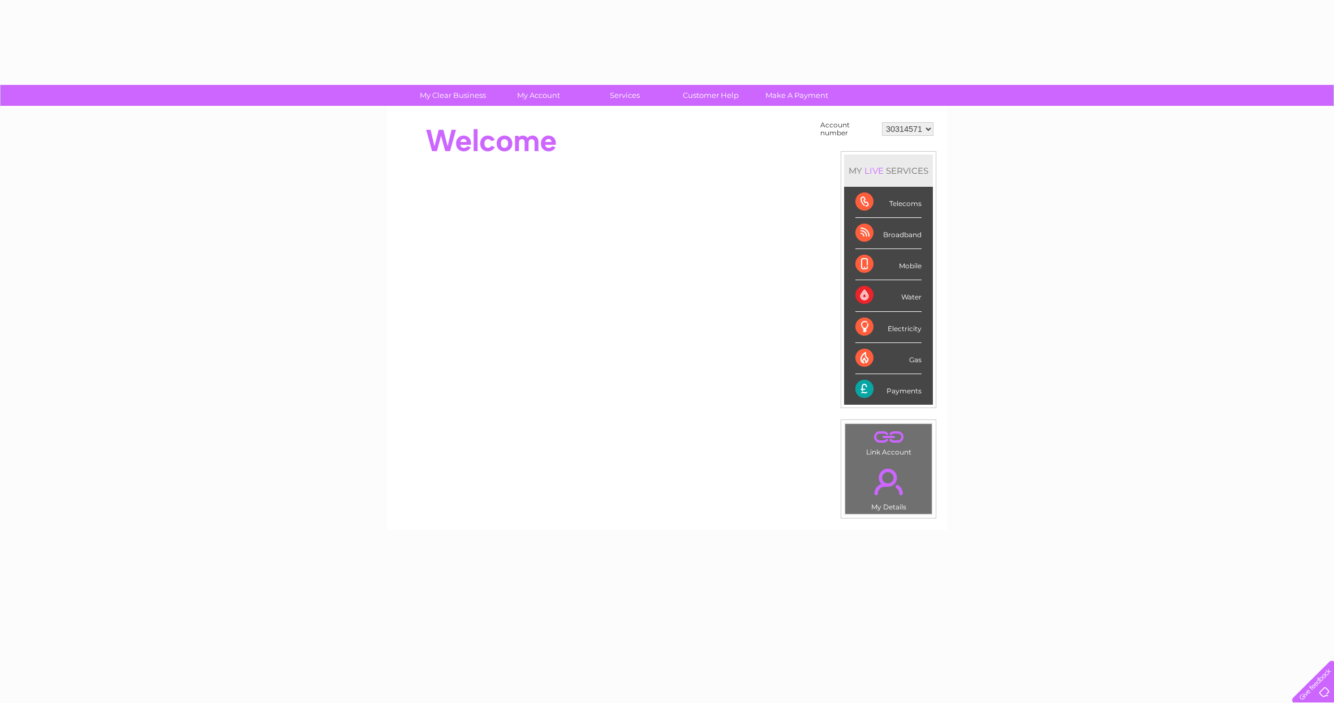 This screenshot has width=1334, height=703. Describe the element at coordinates (888, 233) in the screenshot. I see `div: Broadband` at that location.